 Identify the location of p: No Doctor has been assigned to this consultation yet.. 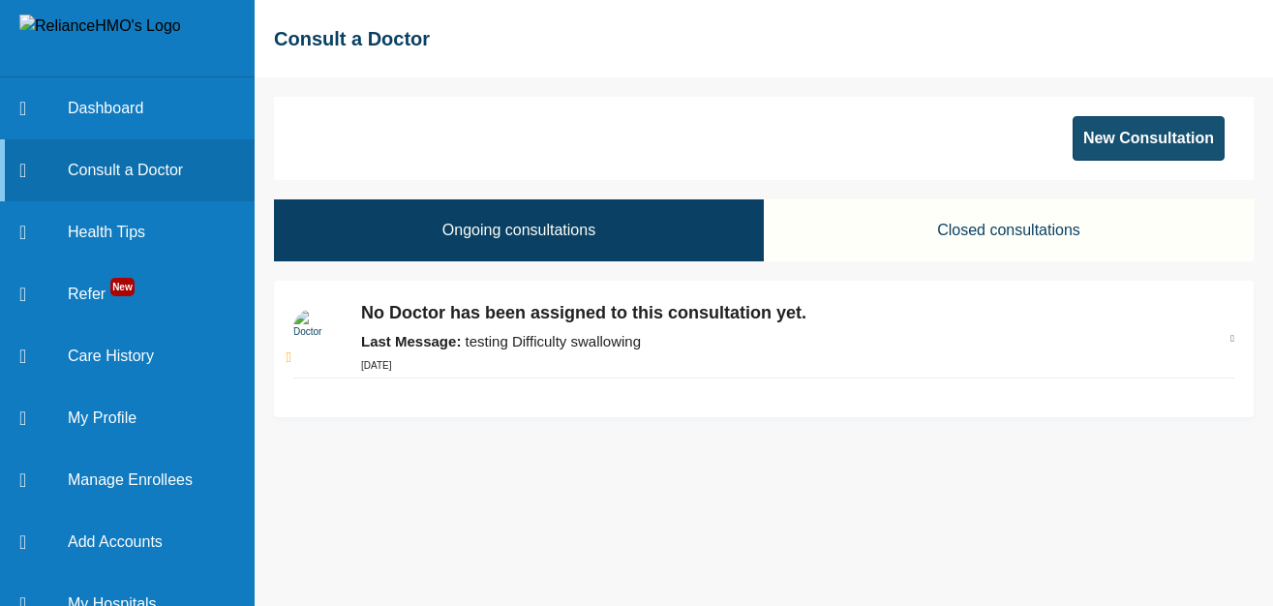
(786, 313).